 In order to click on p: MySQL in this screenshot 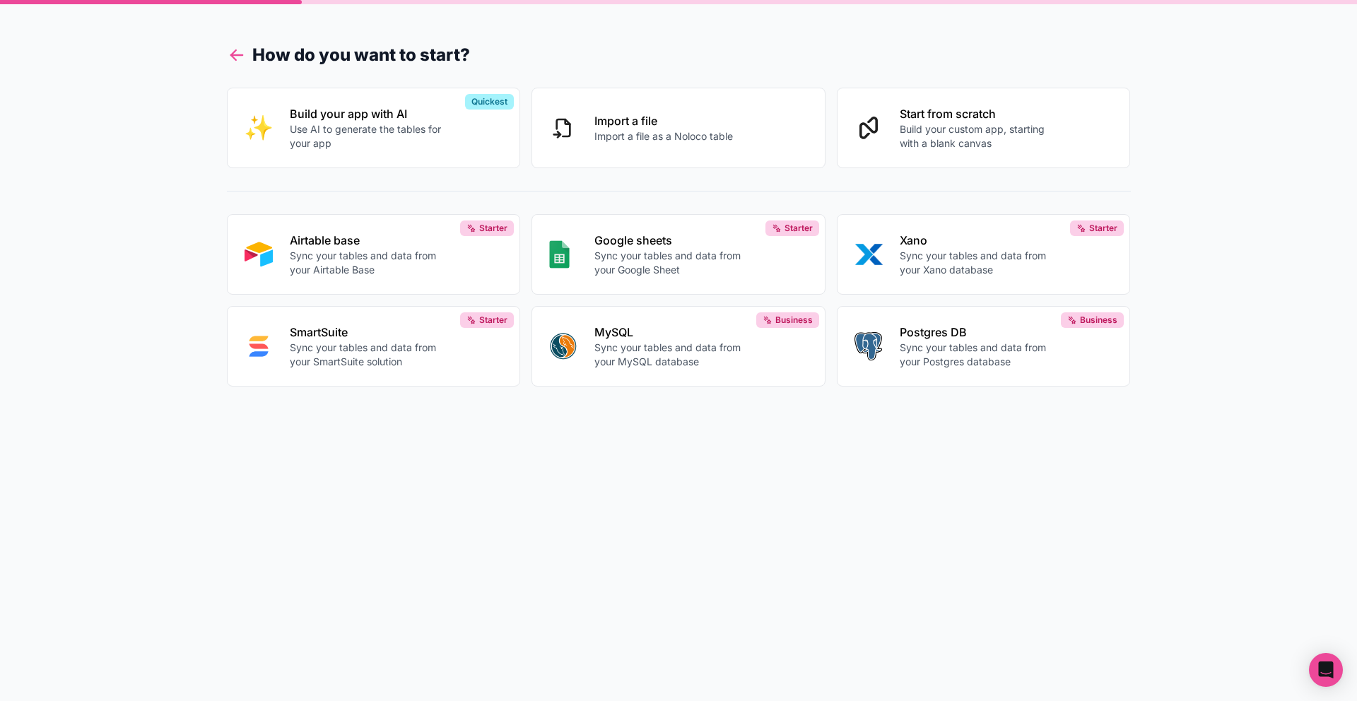, I will do `click(673, 332)`.